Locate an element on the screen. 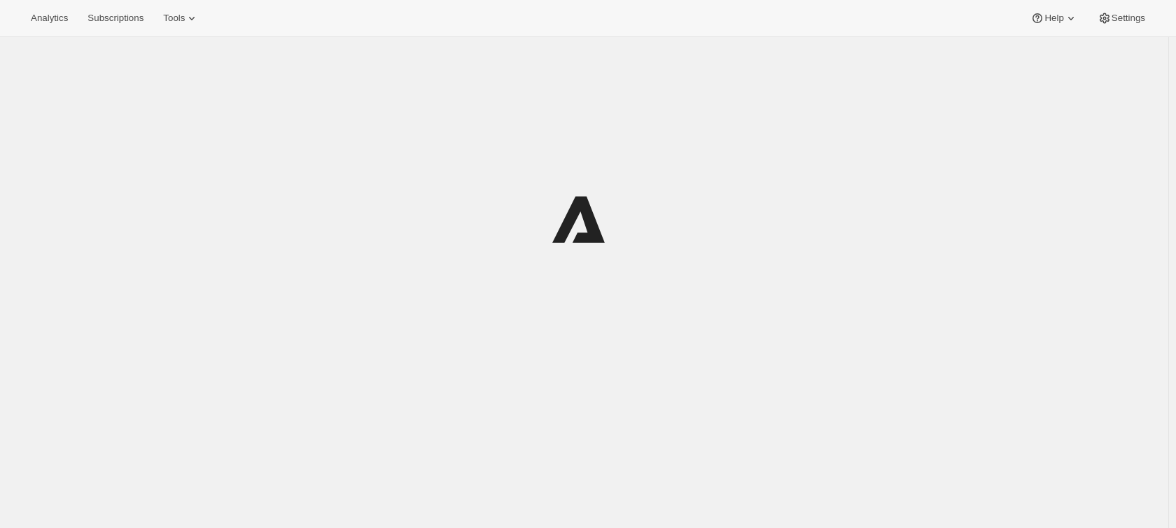 The width and height of the screenshot is (1176, 528). span: Analytics is located at coordinates (49, 18).